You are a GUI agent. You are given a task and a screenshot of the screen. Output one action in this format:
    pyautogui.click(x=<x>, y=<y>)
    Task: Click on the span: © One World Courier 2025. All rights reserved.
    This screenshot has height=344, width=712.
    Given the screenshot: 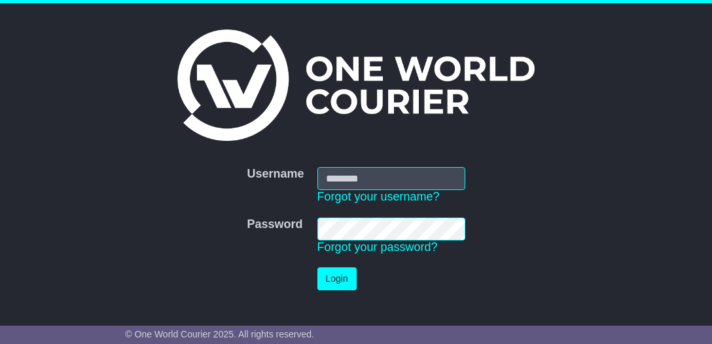 What is the action you would take?
    pyautogui.click(x=219, y=334)
    